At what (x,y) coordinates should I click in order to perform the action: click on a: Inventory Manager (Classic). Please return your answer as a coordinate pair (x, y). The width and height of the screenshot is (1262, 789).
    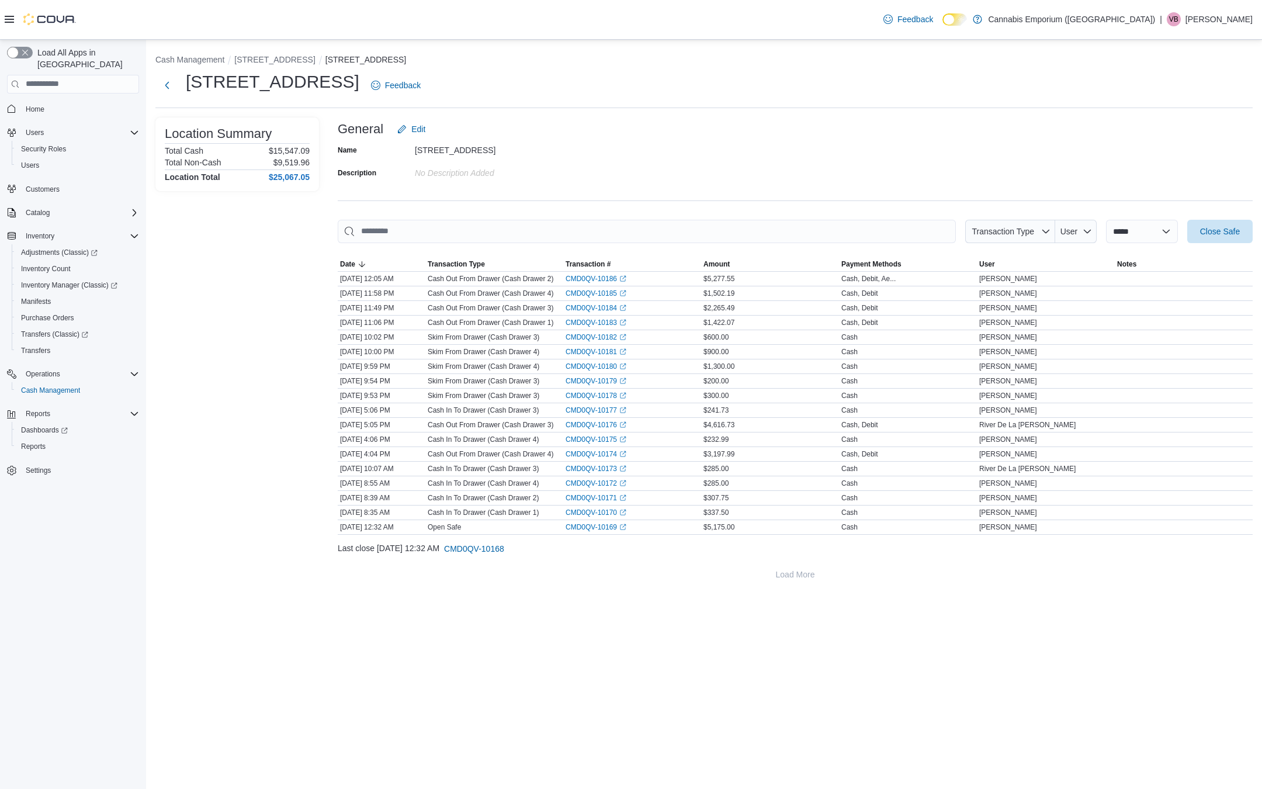
    Looking at the image, I should click on (78, 285).